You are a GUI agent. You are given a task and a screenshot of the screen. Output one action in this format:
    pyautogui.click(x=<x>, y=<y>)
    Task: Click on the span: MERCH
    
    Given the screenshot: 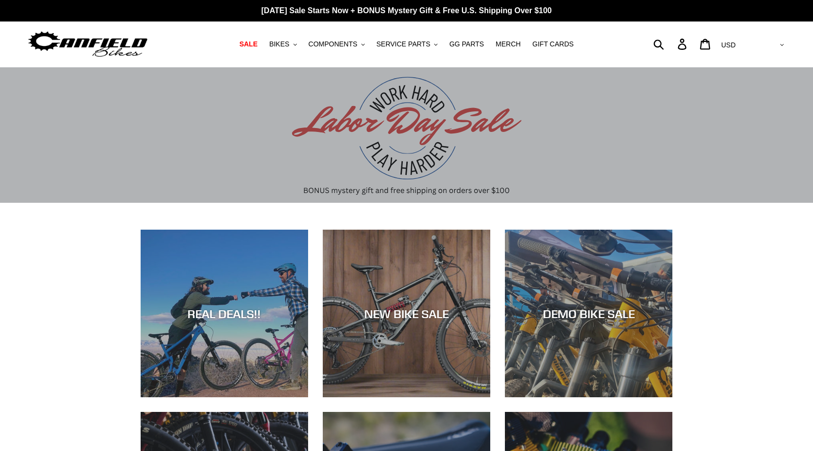 What is the action you would take?
    pyautogui.click(x=508, y=44)
    